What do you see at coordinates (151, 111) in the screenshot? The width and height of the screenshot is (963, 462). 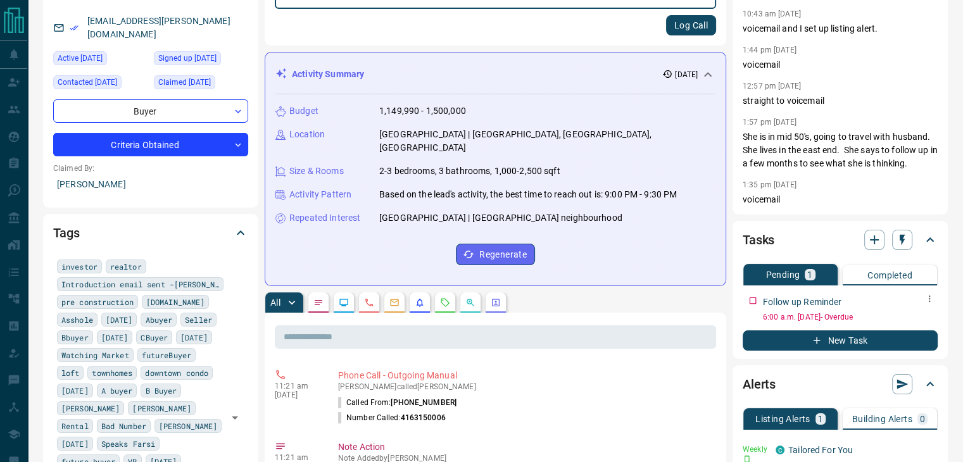 I see `div: Buyer` at bounding box center [151, 111].